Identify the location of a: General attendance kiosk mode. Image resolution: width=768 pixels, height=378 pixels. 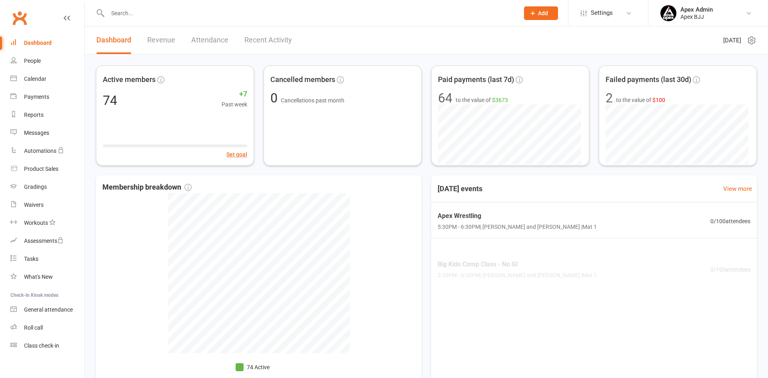
(47, 310).